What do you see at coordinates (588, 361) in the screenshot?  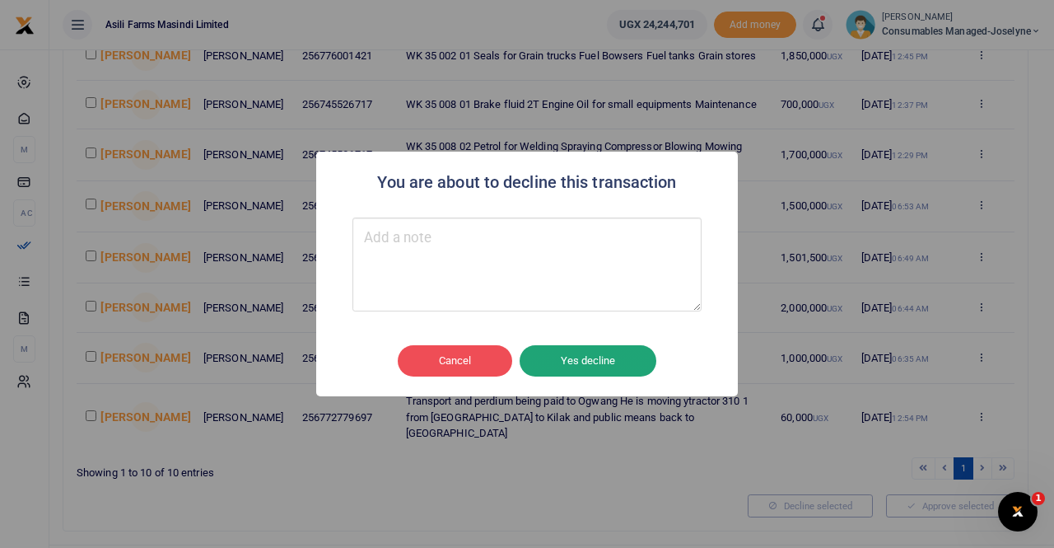 I see `button: Yes decline` at bounding box center [588, 361].